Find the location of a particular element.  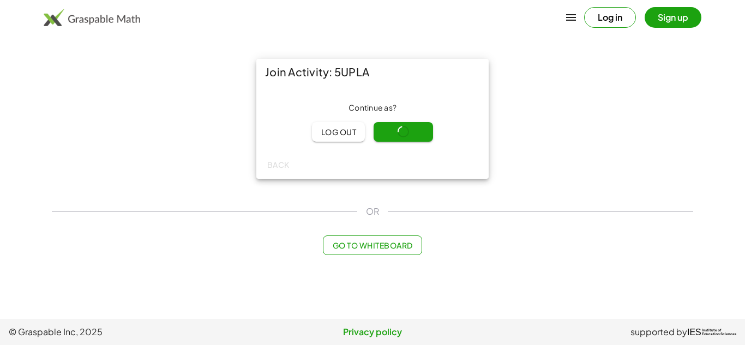

span: IES is located at coordinates (694, 332).